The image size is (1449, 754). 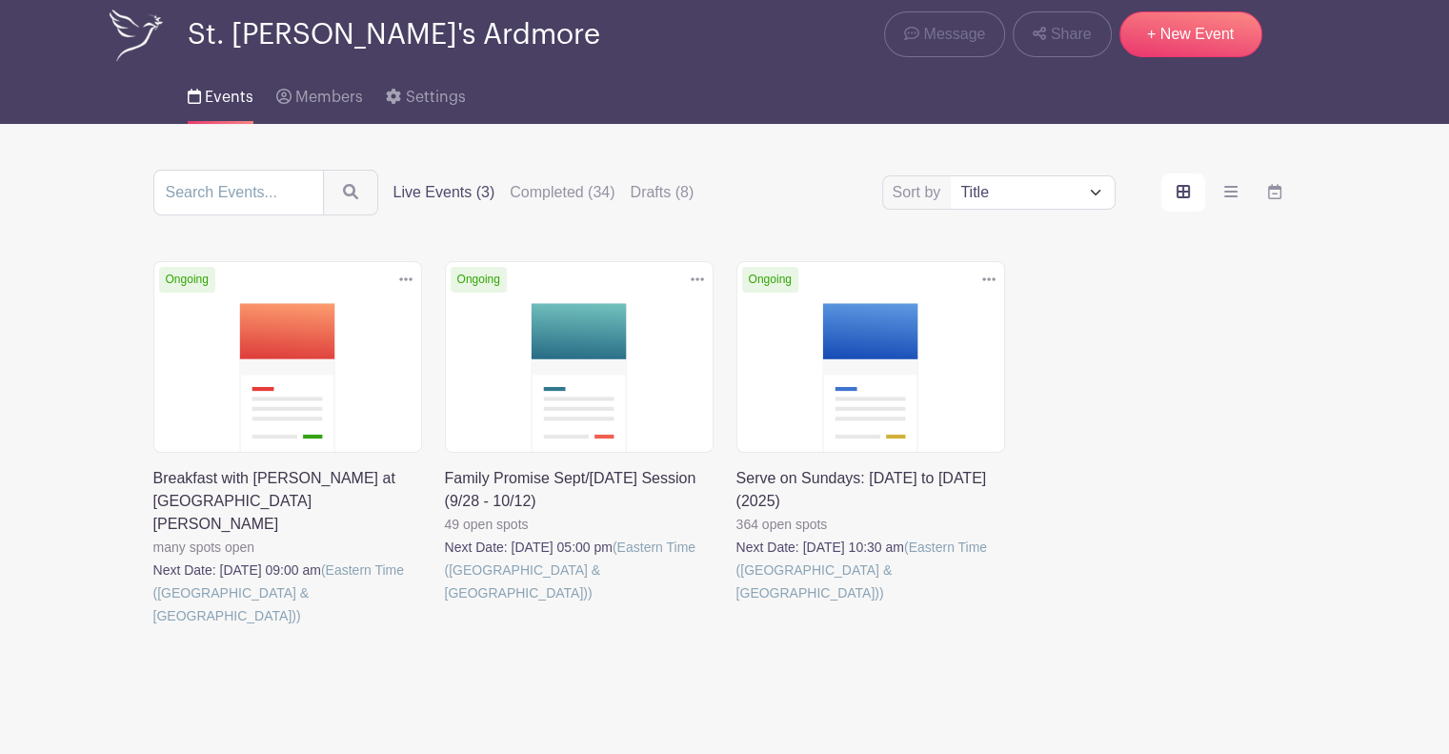 What do you see at coordinates (1191, 34) in the screenshot?
I see `a: + New Event` at bounding box center [1191, 34].